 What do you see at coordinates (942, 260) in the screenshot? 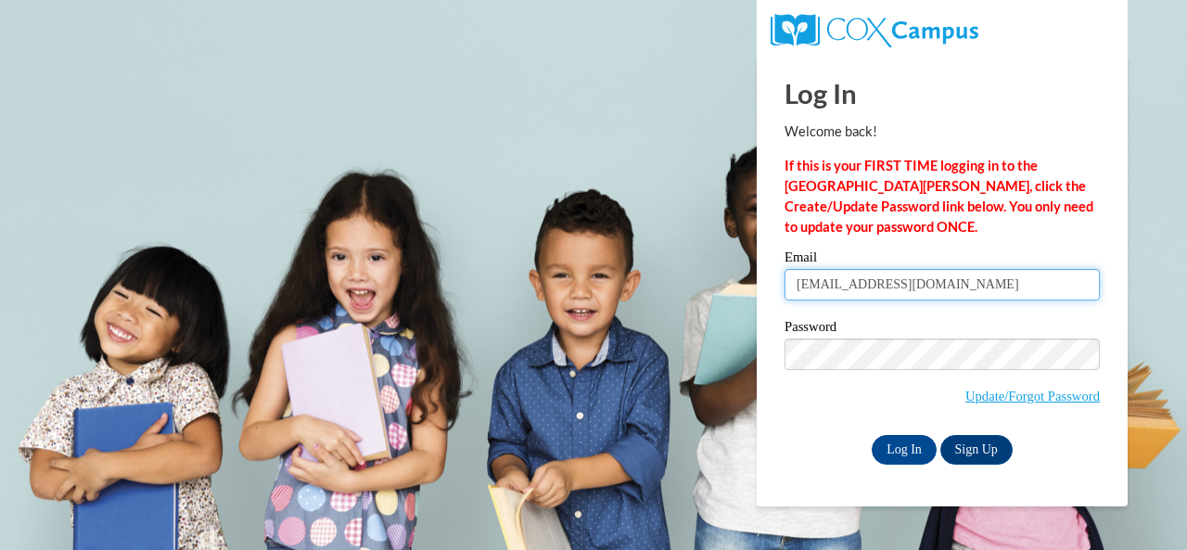
I see `label: Email` at bounding box center [942, 260].